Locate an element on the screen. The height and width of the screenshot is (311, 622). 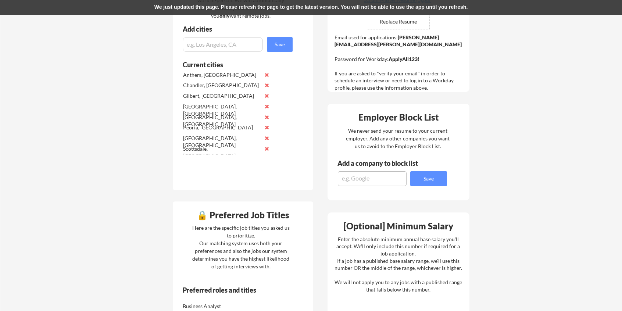
div: [Optional] Minimum Salary is located at coordinates (398, 226).